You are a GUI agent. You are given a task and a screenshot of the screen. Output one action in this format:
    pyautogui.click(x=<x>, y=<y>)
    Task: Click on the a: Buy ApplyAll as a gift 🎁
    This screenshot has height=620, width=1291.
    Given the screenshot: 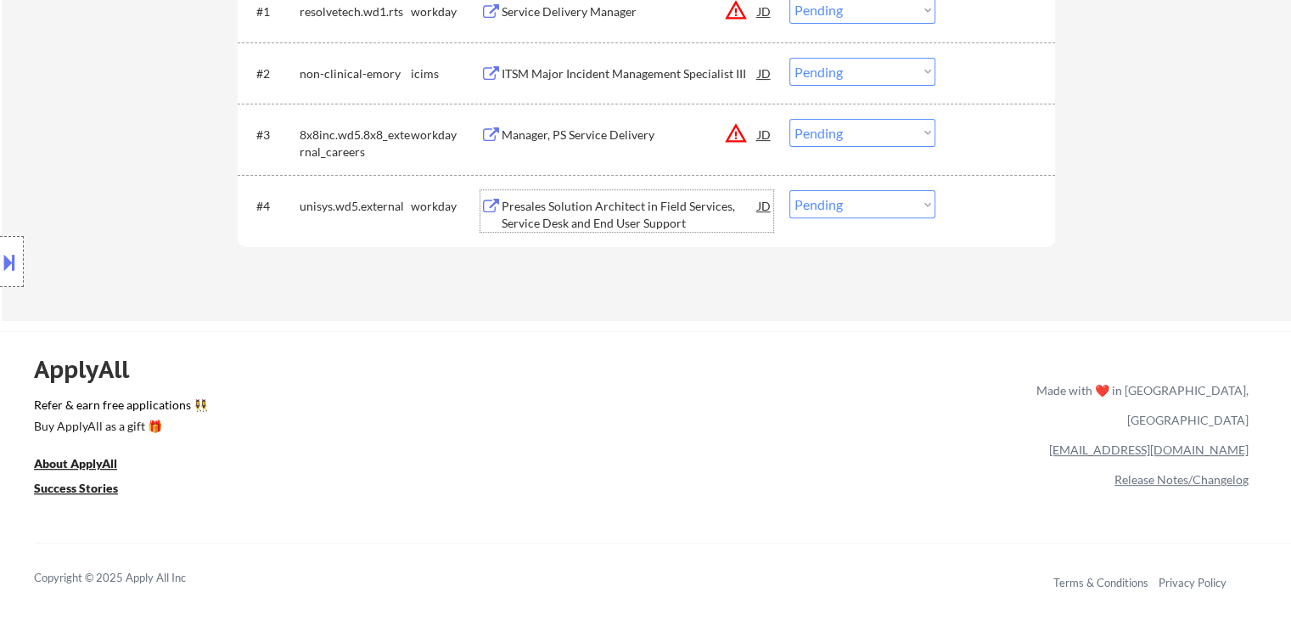 What is the action you would take?
    pyautogui.click(x=119, y=427)
    